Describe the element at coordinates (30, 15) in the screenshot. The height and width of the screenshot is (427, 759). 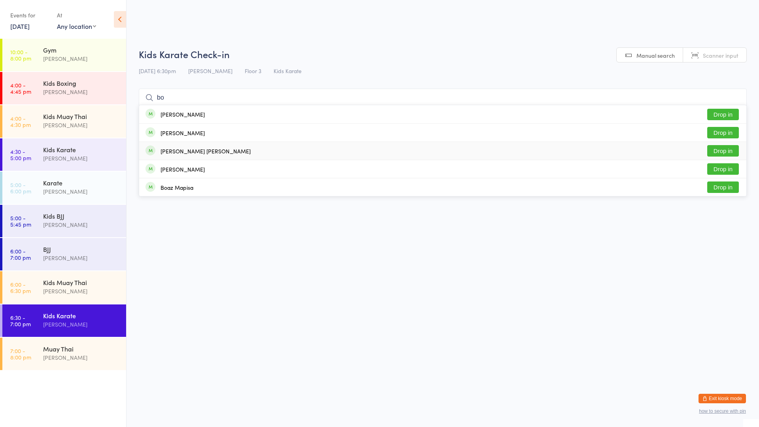
I see `div: Events for` at that location.